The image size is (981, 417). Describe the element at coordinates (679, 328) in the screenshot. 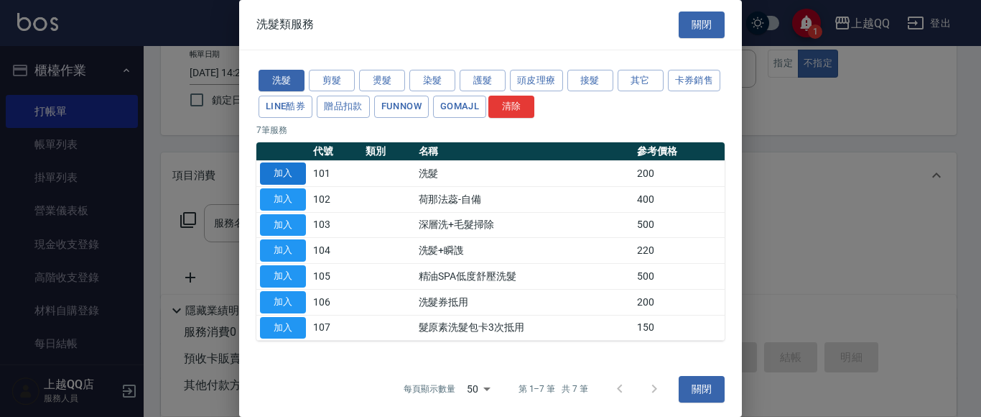

I see `td: 150` at that location.